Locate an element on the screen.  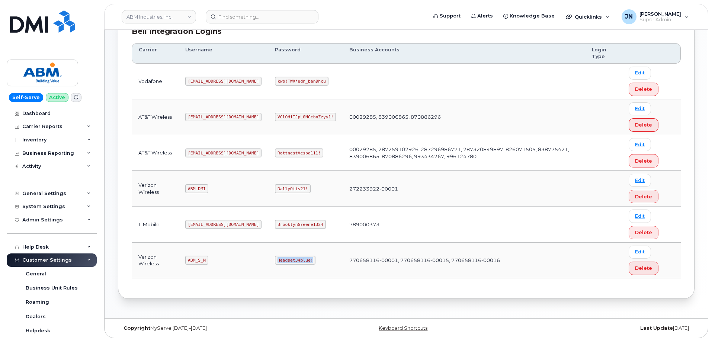
strong: Copyright is located at coordinates (137, 328).